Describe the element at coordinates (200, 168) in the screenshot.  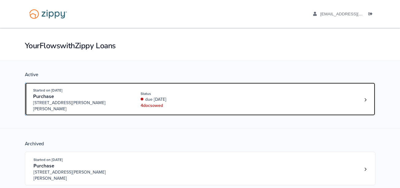
I see `a: Open loan 3844698` at that location.